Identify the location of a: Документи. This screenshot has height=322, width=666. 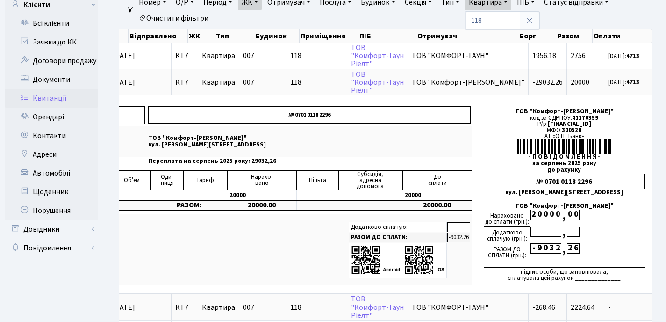
(51, 79).